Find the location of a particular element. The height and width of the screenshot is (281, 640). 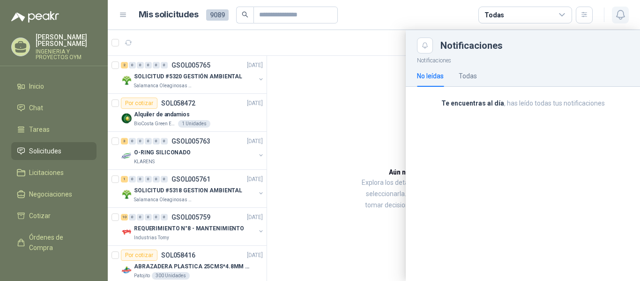

span: Solicitudes is located at coordinates (45, 151).